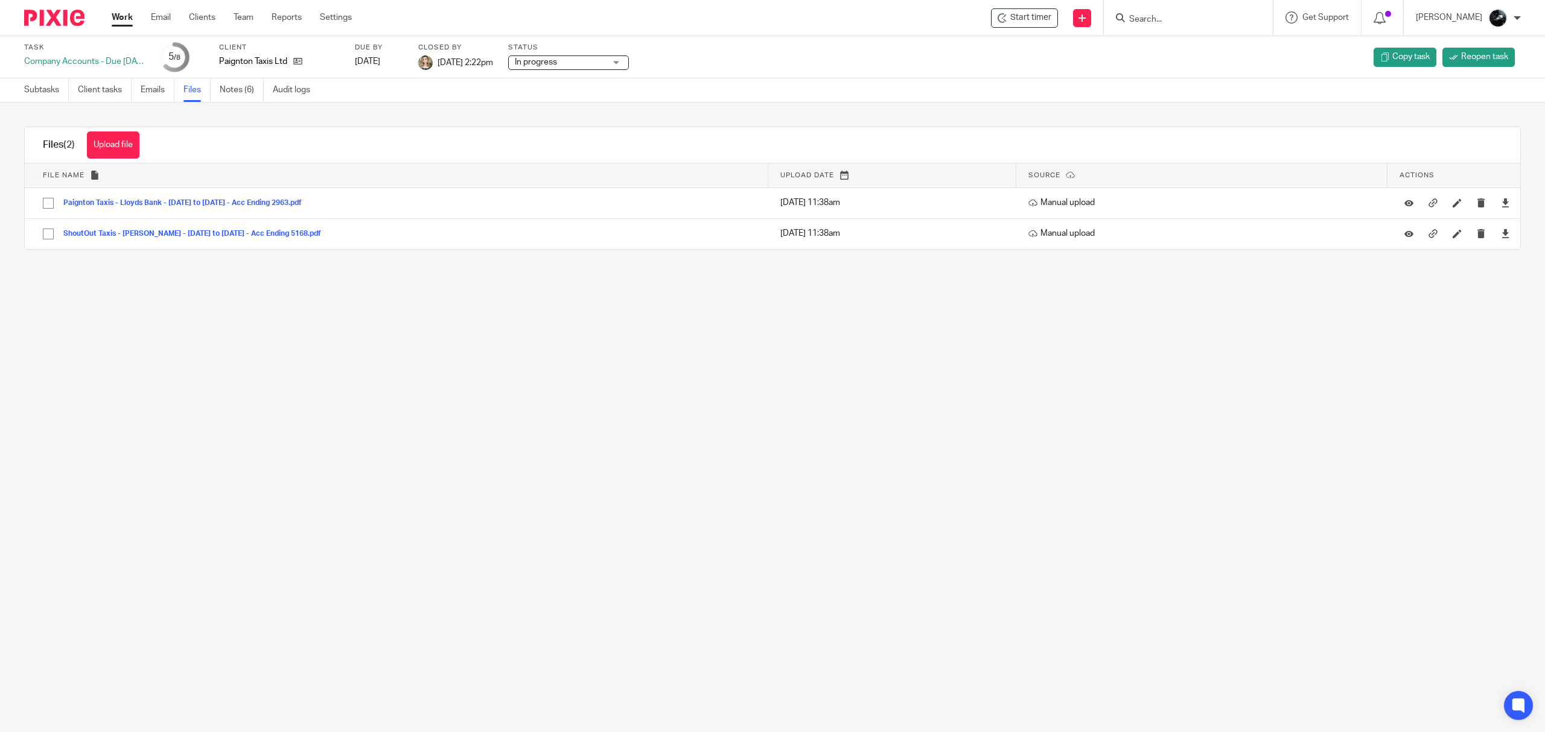 The image size is (1545, 732). Describe the element at coordinates (69, 145) in the screenshot. I see `span: (2)` at that location.